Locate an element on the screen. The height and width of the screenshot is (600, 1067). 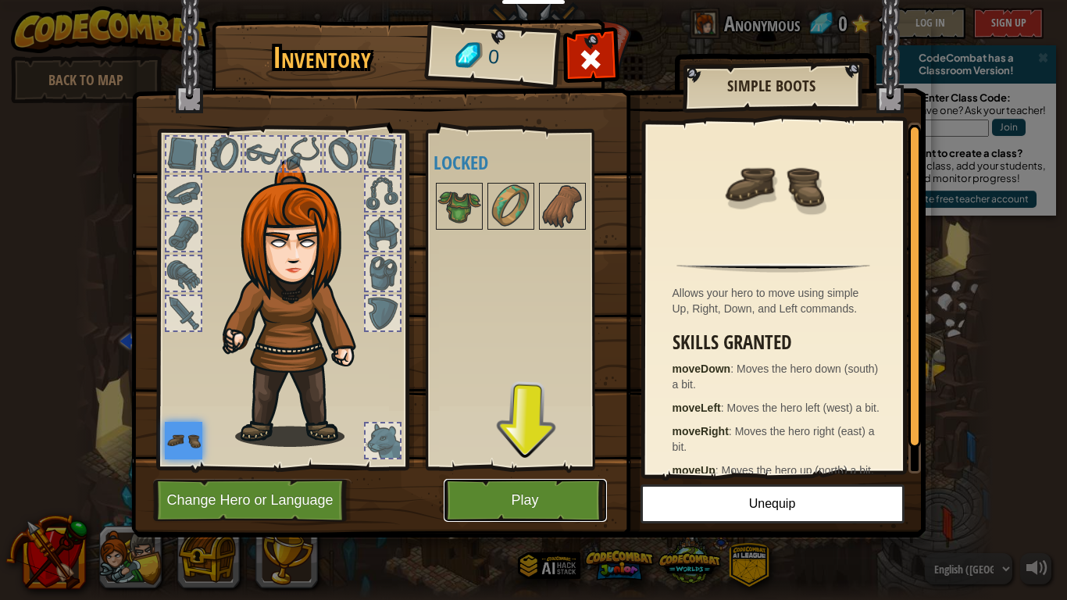
span: Moves the hero right (east) a bit. is located at coordinates (773, 439).